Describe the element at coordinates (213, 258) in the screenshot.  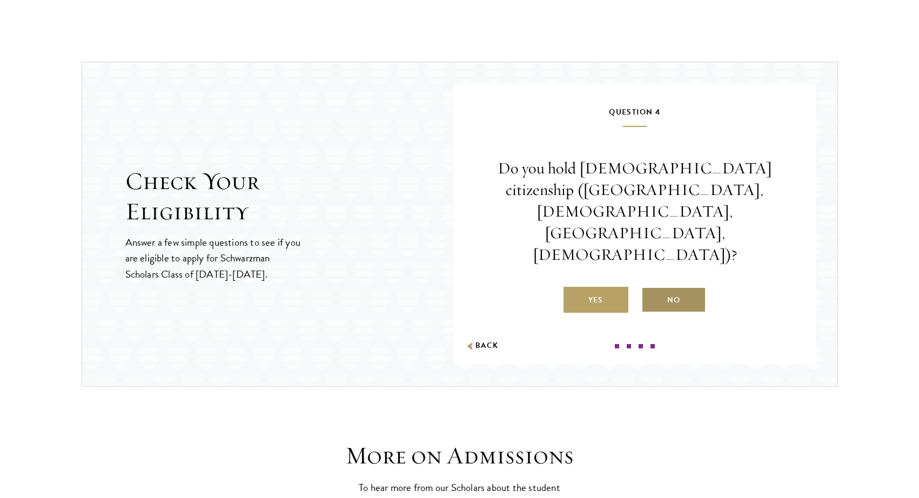
I see `p: Answer a few simple questions to see if you are eligible to apply for Schwarzman Scholars Class o...` at that location.